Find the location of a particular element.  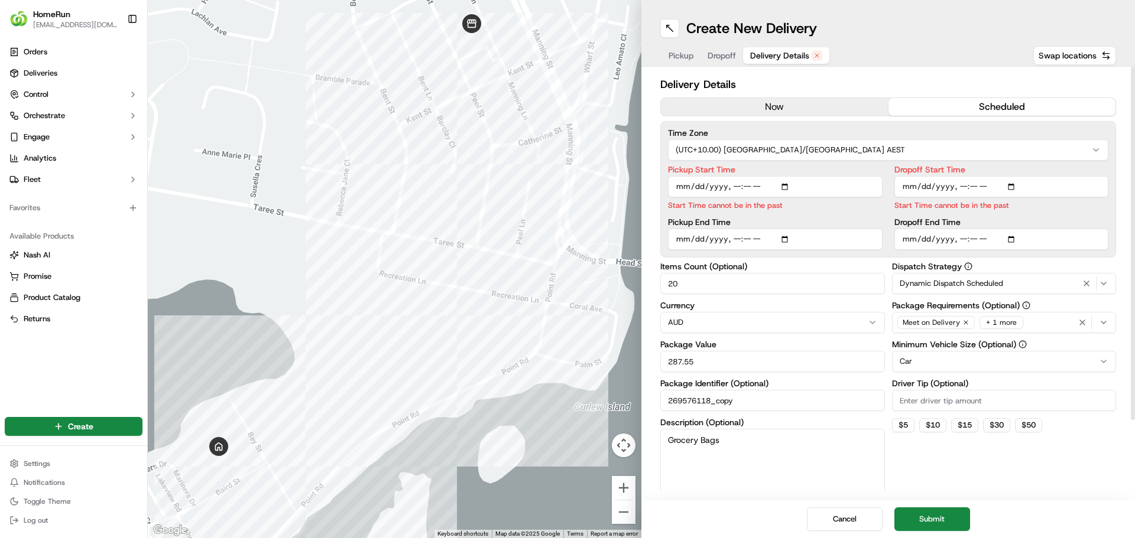

button: HomeRun is located at coordinates (51, 14).